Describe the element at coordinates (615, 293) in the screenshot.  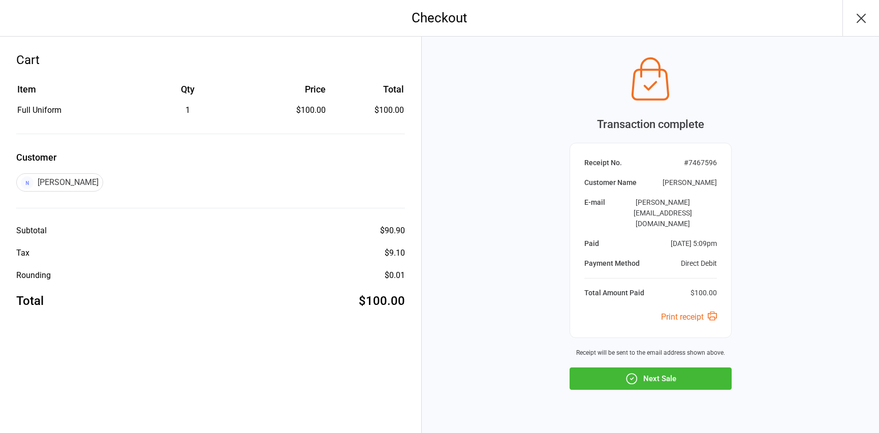
I see `div: Total Amount Paid` at that location.